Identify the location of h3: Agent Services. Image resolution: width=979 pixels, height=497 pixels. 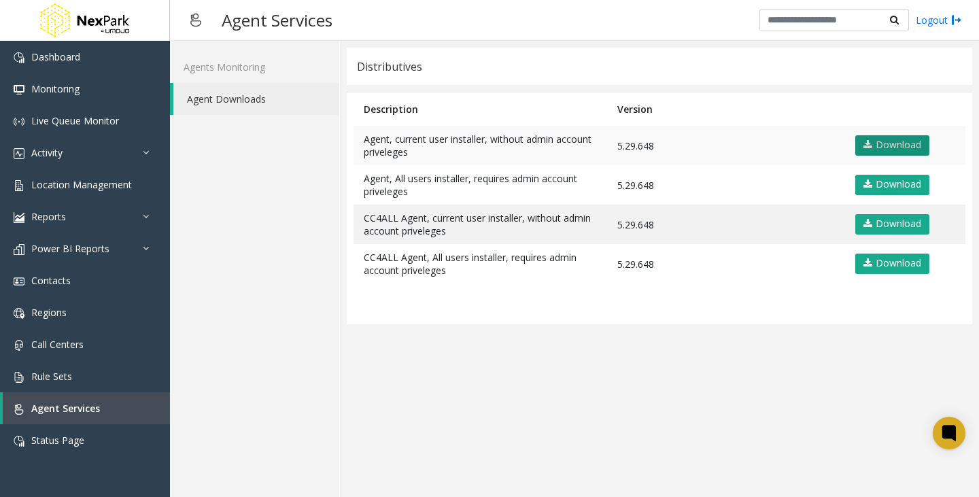
(277, 20).